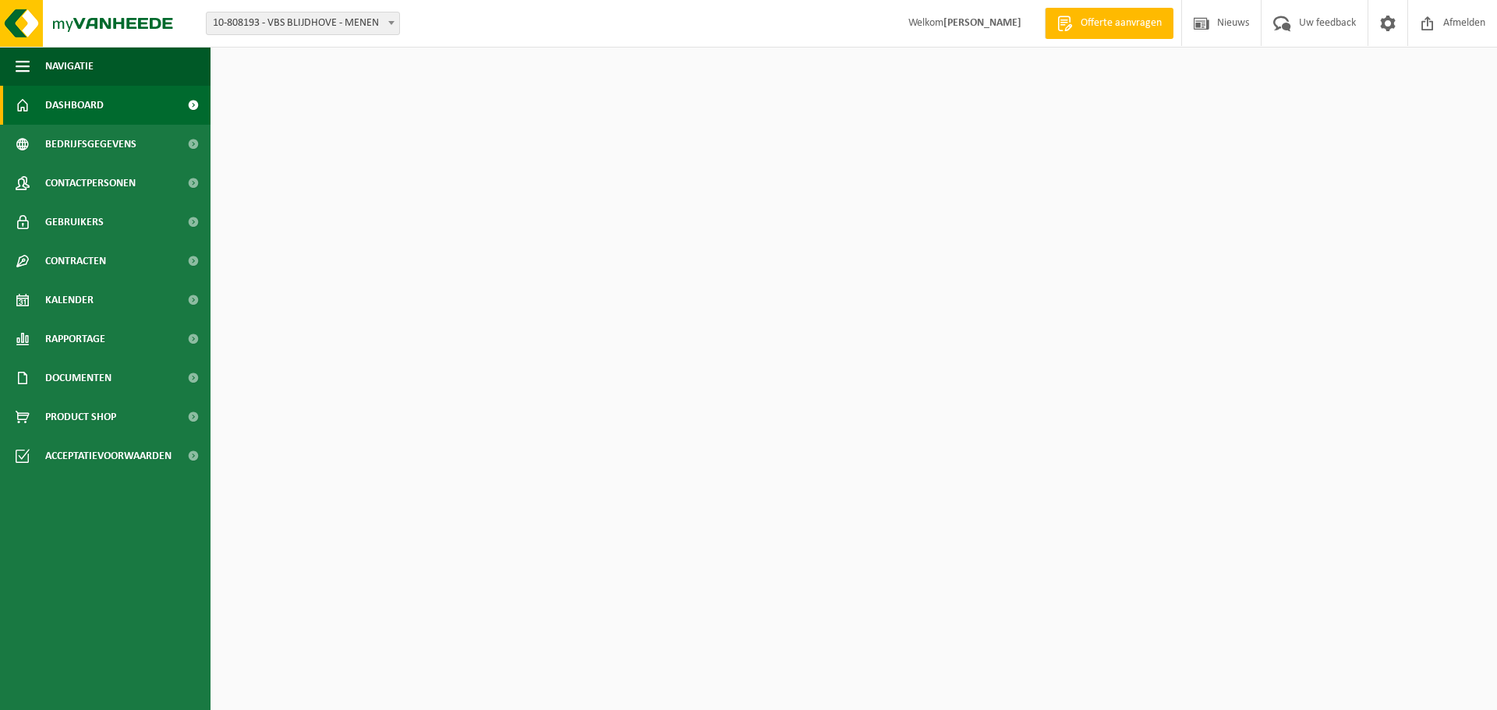 This screenshot has width=1497, height=710. I want to click on span: 10-808193 - VBS BLIJDHOVE - MENEN, so click(303, 23).